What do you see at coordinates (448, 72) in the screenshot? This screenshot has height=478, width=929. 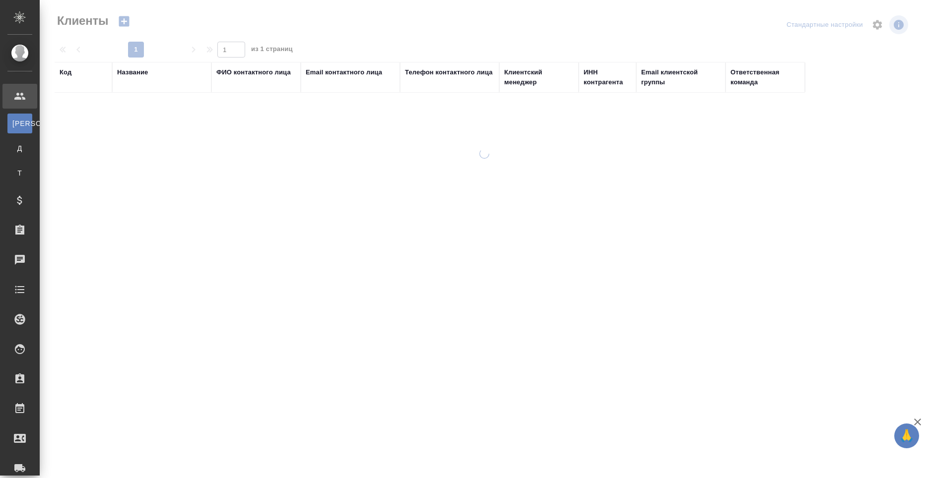 I see `div: Телефон контактного лица` at bounding box center [448, 72].